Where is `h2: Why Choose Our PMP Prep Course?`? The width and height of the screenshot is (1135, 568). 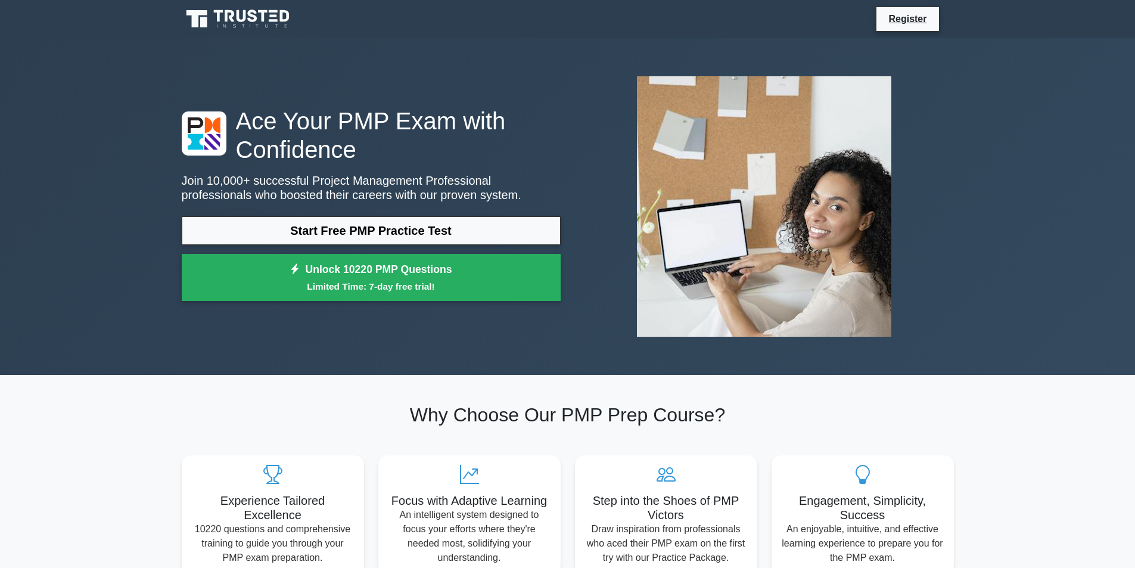
h2: Why Choose Our PMP Prep Course? is located at coordinates (568, 415).